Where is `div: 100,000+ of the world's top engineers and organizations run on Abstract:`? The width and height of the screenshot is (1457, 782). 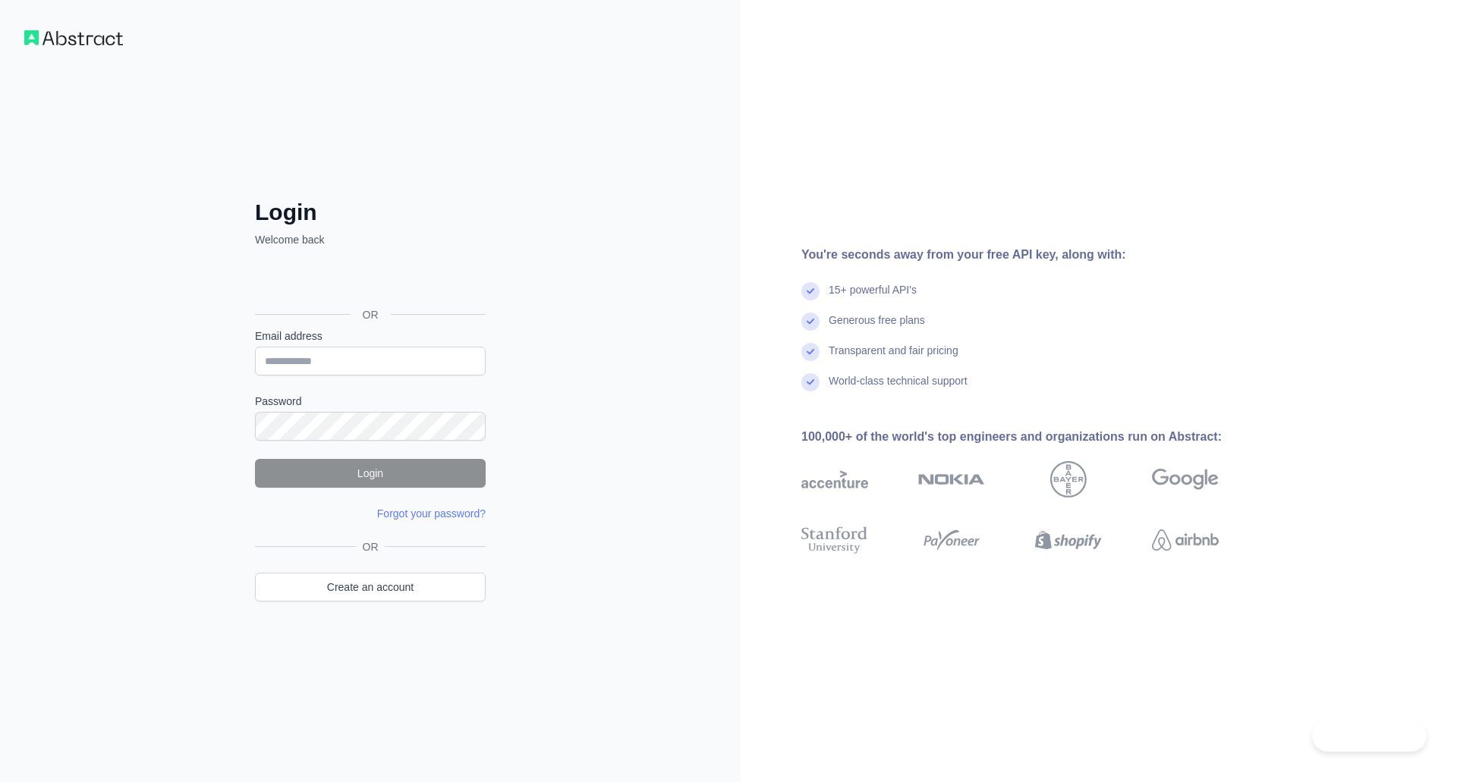
div: 100,000+ of the world's top engineers and organizations run on Abstract: is located at coordinates (1034, 437).